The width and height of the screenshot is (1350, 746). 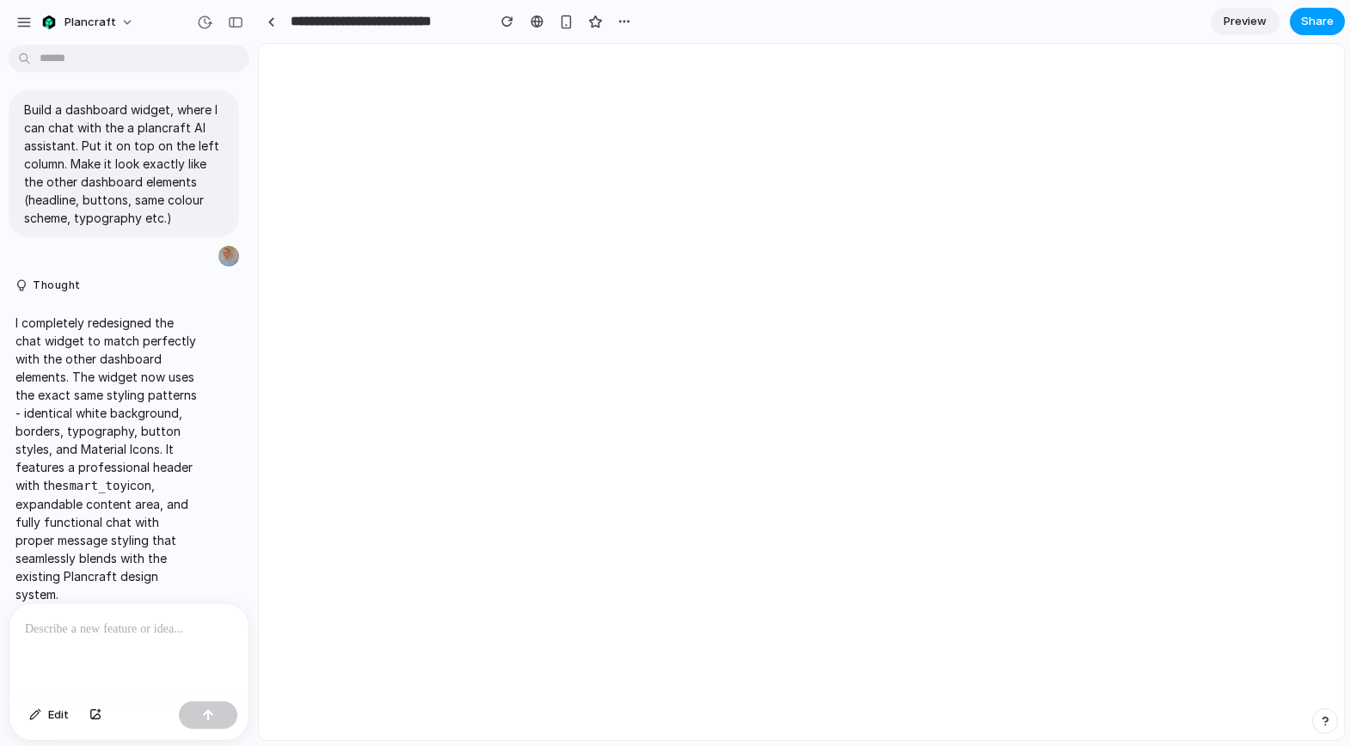 I want to click on a: Preview, so click(x=1245, y=21).